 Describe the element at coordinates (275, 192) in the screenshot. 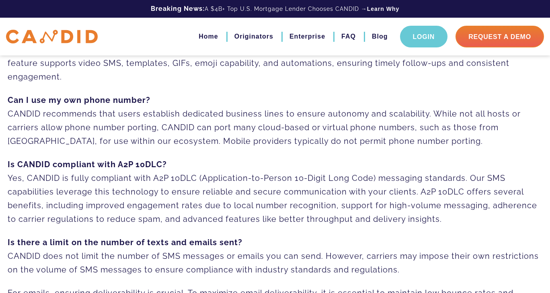

I see `p: Yes, CANDID is fully compliant with A2P 10DLC (Application-to-Person 10-Digit Long Code) messagin...` at that location.